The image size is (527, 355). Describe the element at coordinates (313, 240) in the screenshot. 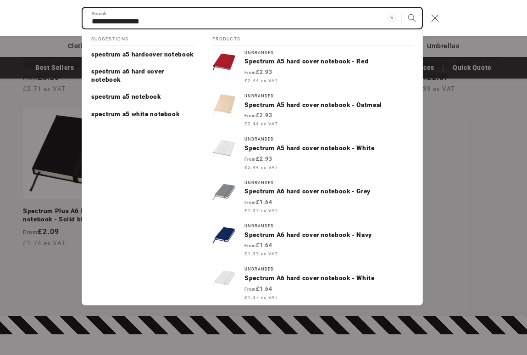

I see `a: UnbrandedSpectrum A6 hard cover notebook - Navy From£1.64 £1.37 ex VAT` at that location.